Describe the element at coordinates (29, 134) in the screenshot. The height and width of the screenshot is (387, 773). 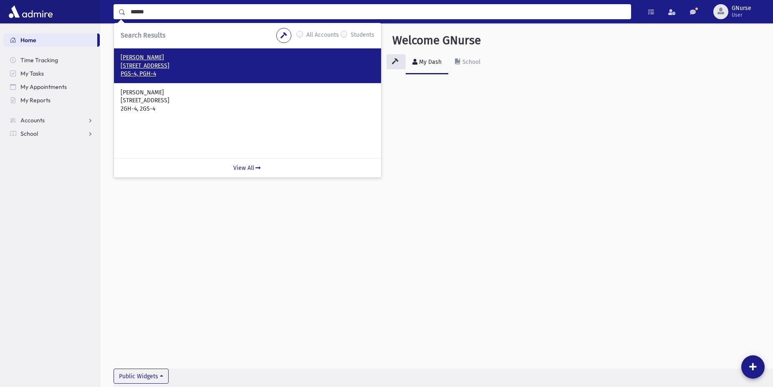
I see `span: School` at that location.